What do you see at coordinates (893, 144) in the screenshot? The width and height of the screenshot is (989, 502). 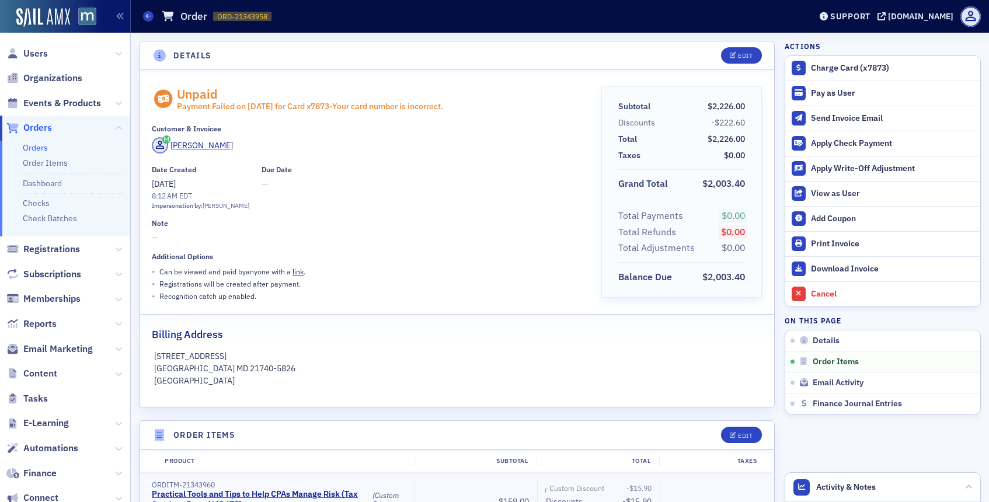 I see `div: Apply Check Payment` at bounding box center [893, 144].